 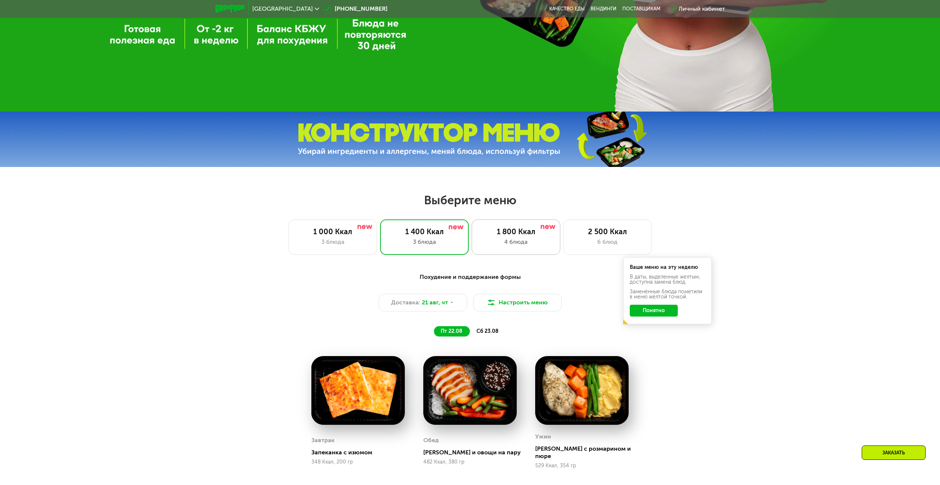 I want to click on a: Вендинги, so click(x=604, y=9).